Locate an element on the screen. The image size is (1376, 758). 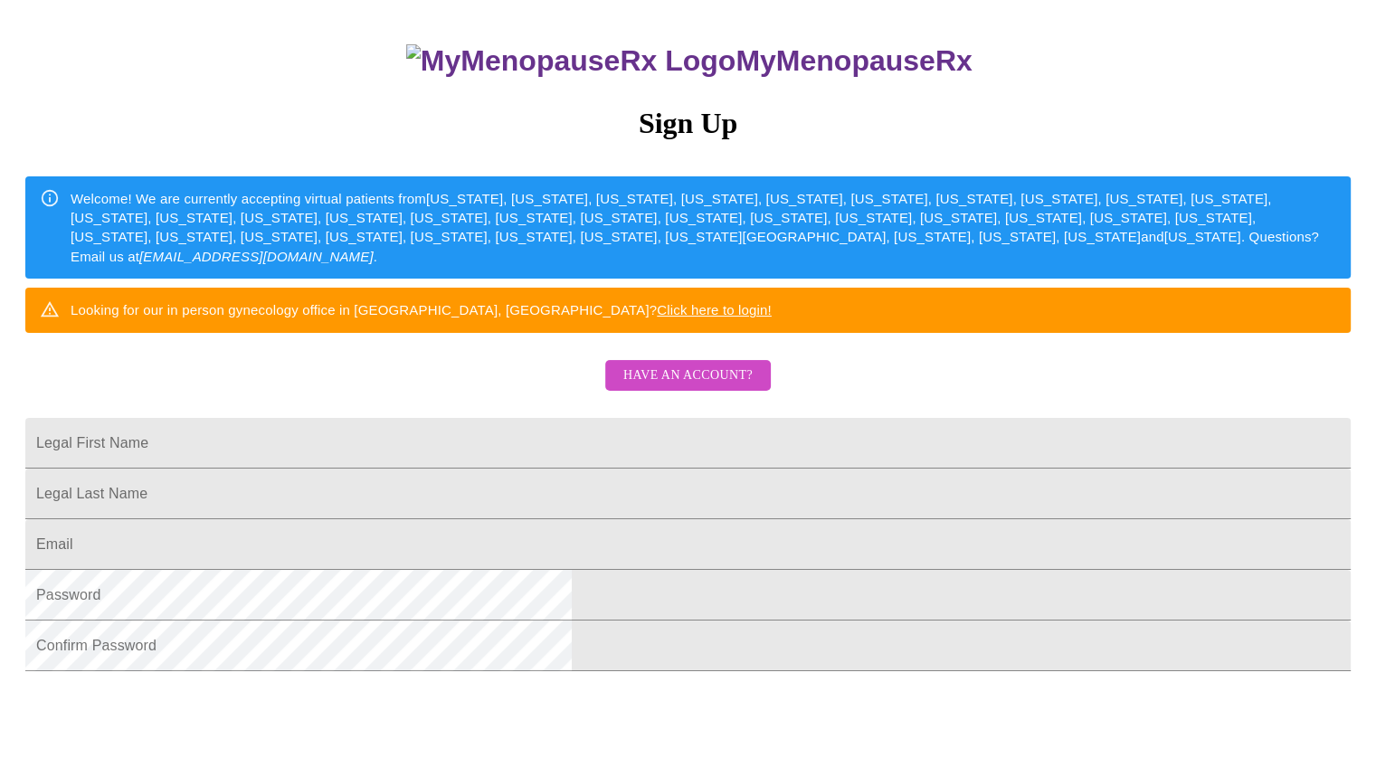
h3: Sign Up is located at coordinates (687, 123).